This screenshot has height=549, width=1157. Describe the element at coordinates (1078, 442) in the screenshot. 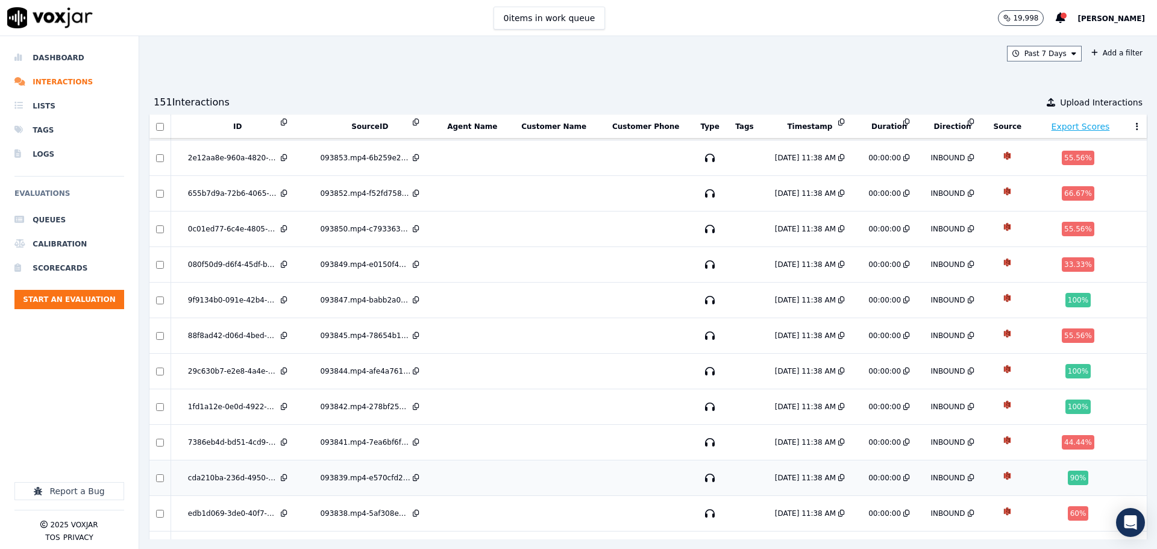

I see `div: 44.44 %` at that location.